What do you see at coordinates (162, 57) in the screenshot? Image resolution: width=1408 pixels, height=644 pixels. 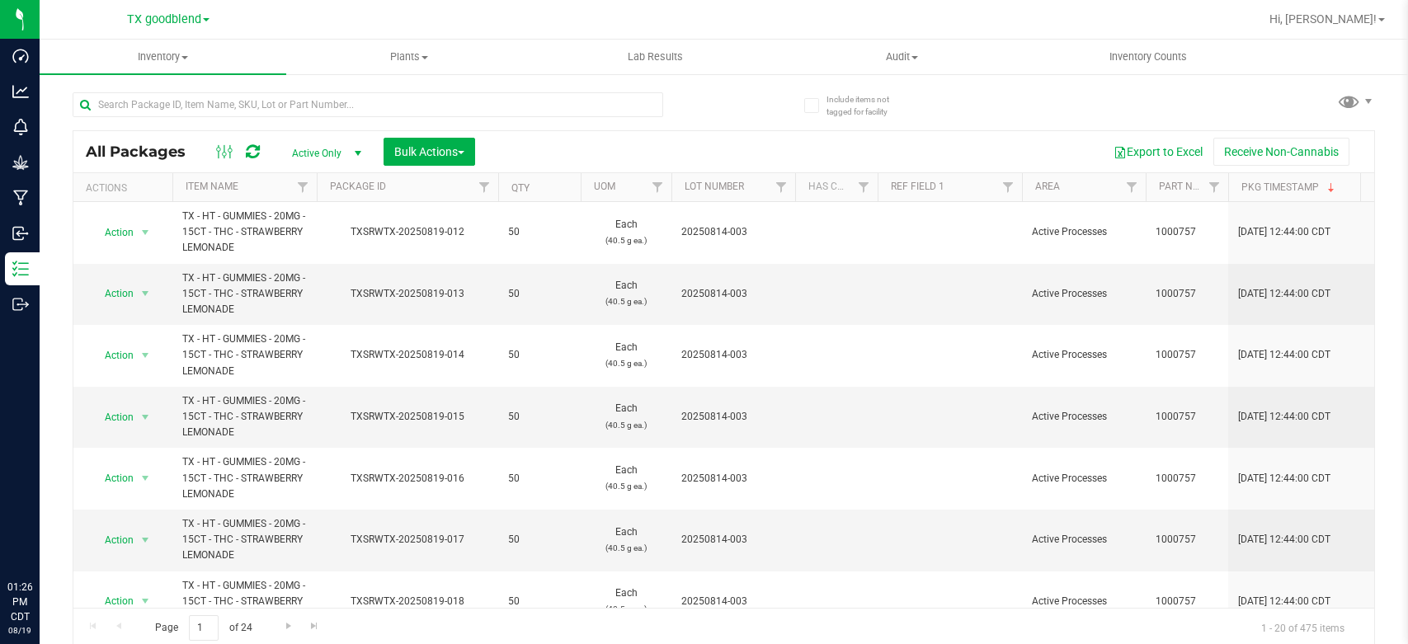 I see `span: Inventory` at bounding box center [162, 57].